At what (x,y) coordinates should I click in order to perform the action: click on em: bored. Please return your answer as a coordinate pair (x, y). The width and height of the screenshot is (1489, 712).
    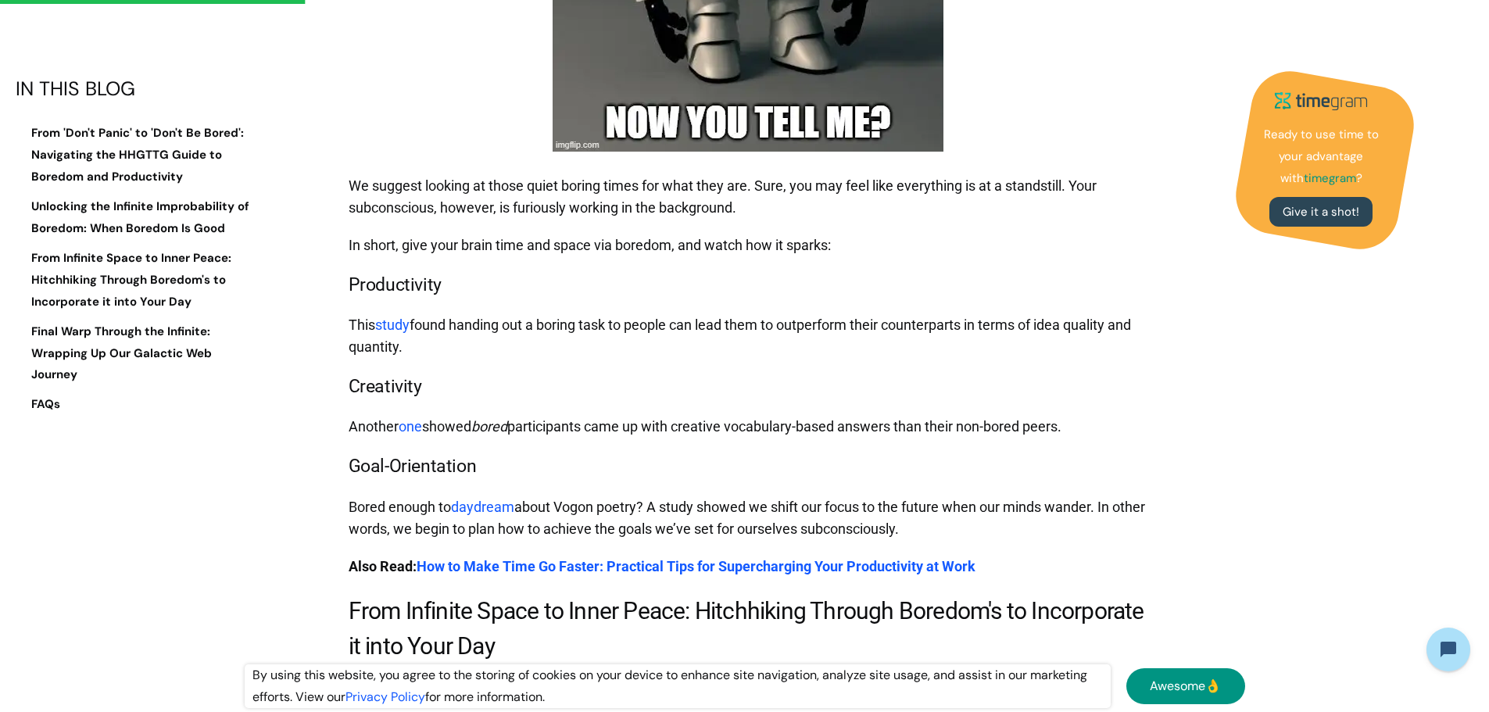
    Looking at the image, I should click on (489, 426).